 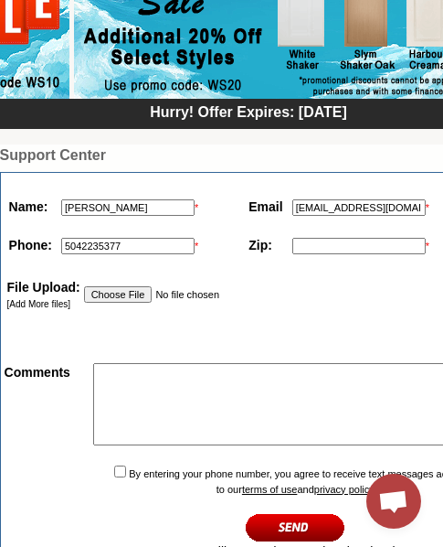 What do you see at coordinates (394, 501) in the screenshot?
I see `a: Open chat` at bounding box center [394, 501].